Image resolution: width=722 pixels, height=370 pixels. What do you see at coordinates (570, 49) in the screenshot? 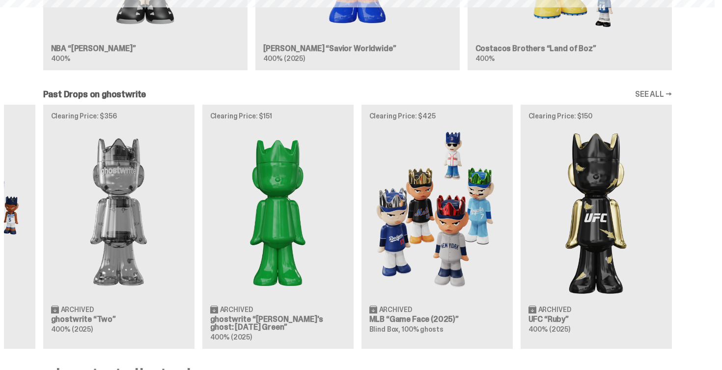
I see `h3: Costacos Brothers “Land of Boz”` at bounding box center [570, 49].